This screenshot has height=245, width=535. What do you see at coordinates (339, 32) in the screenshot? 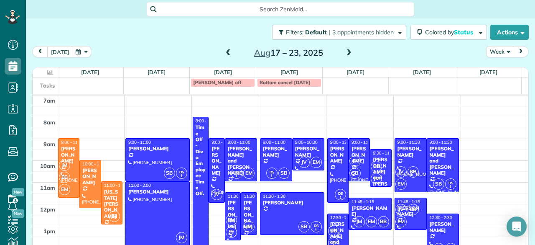
I see `button: Filters: Default | 3 appointments hidden` at bounding box center [339, 32].